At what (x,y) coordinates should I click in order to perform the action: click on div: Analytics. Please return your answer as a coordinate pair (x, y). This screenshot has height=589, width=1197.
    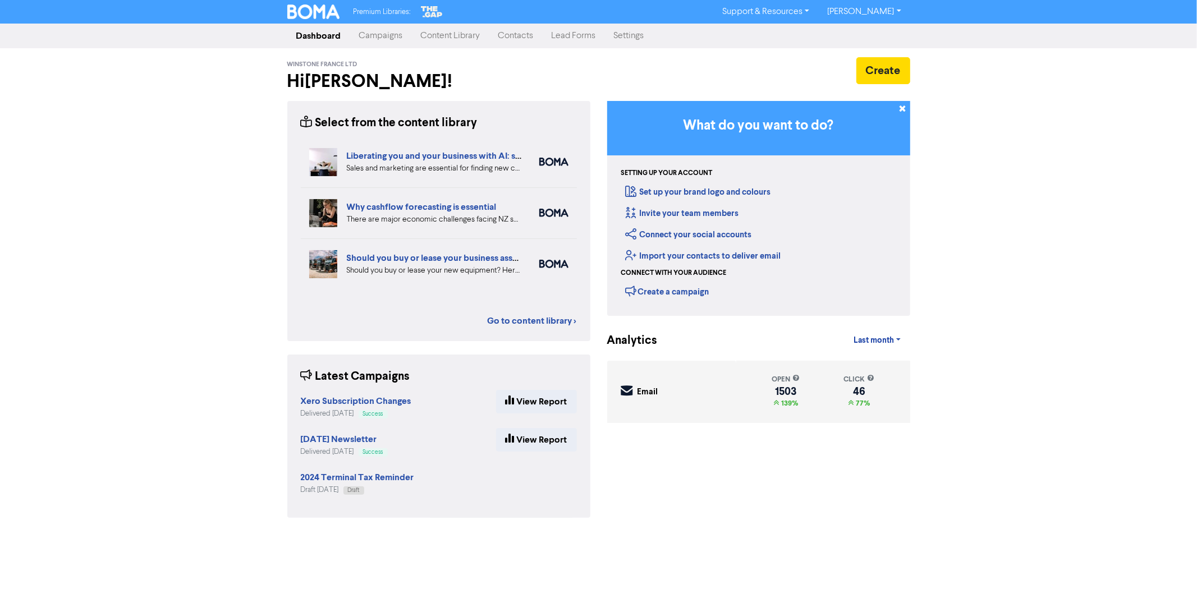
    Looking at the image, I should click on (625, 341).